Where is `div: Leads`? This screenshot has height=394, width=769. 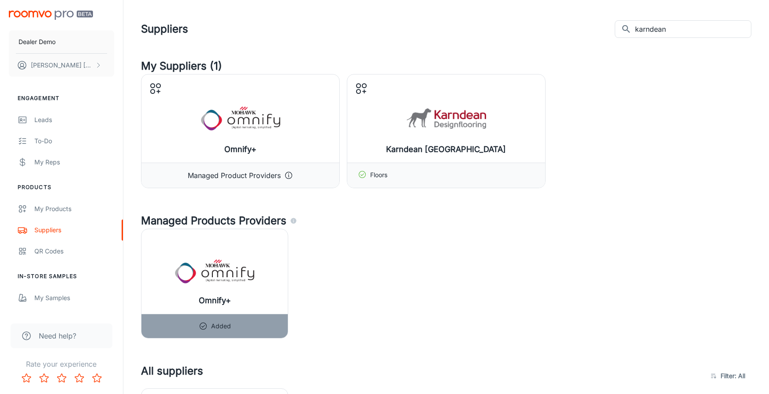
div: Leads is located at coordinates (74, 120).